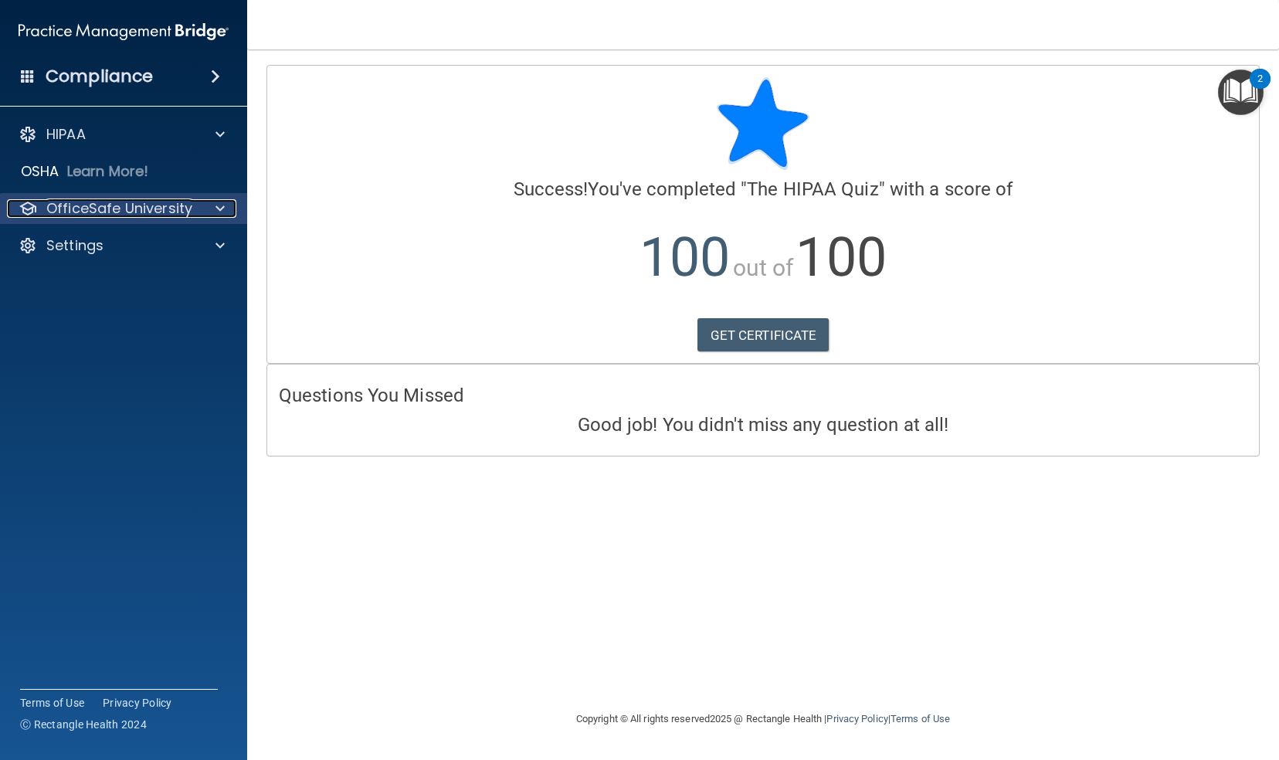 The image size is (1279, 760). What do you see at coordinates (83, 725) in the screenshot?
I see `span: Ⓒ Rectangle Health 2024` at bounding box center [83, 725].